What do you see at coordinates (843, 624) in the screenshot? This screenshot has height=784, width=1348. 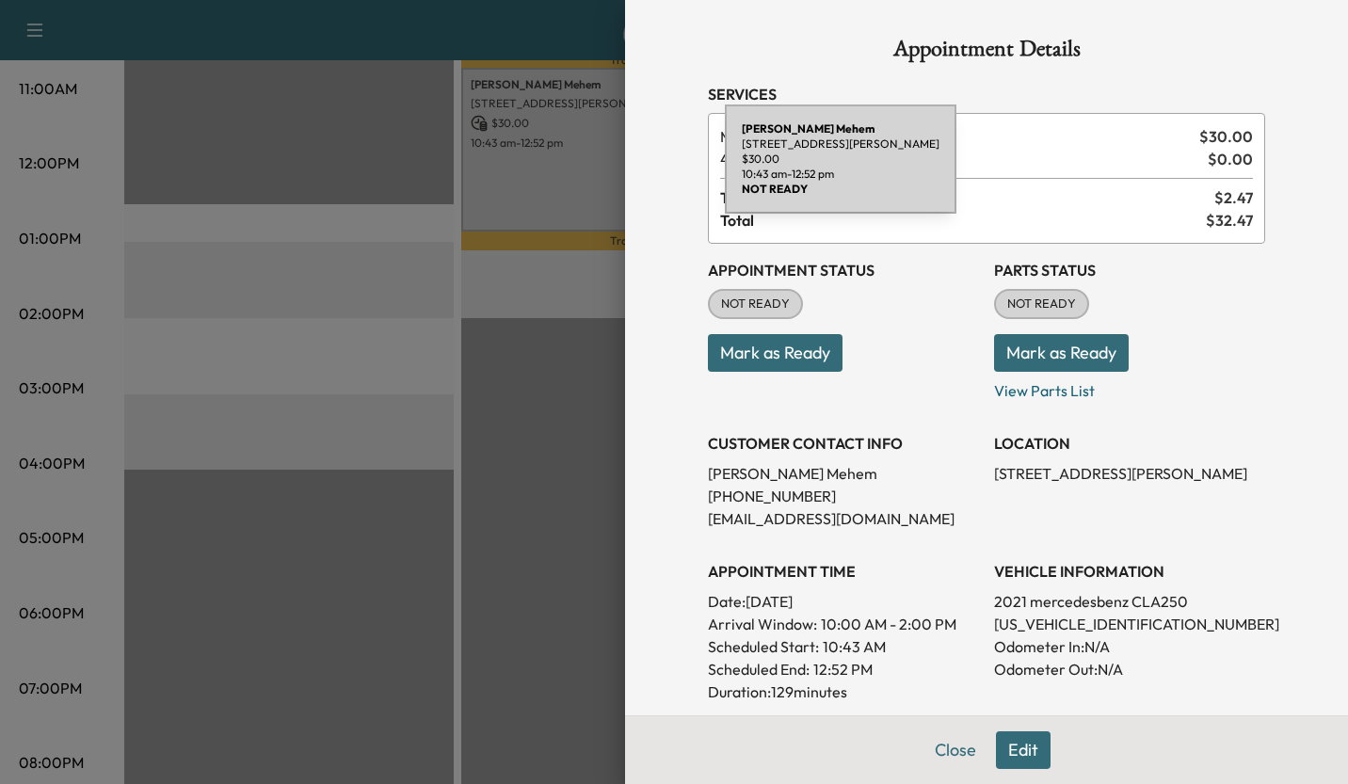 I see `p: Arrival Window:` at bounding box center [843, 624].